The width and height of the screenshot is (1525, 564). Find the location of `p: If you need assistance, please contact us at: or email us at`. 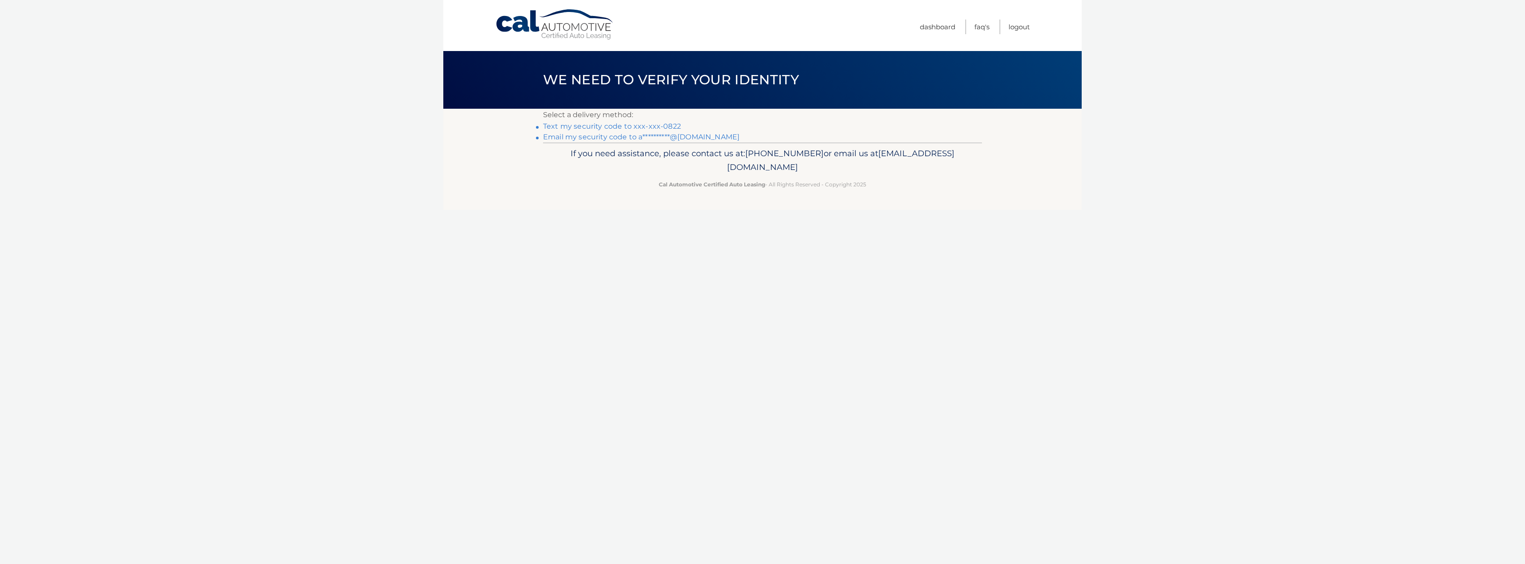

p: If you need assistance, please contact us at: or email us at is located at coordinates (763, 161).